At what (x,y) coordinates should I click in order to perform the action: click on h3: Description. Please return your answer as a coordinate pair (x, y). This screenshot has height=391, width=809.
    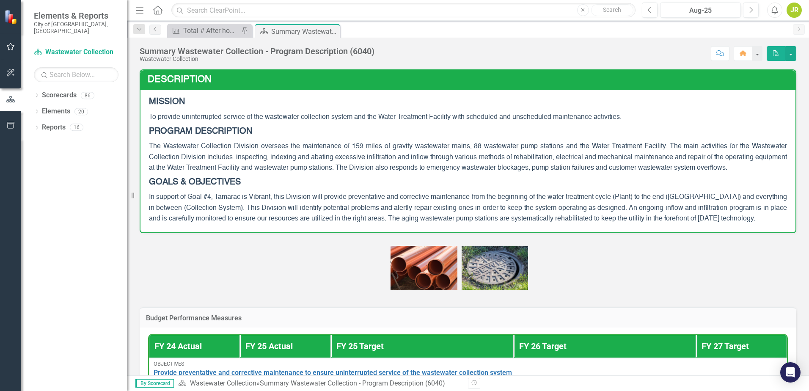
    Looking at the image, I should click on (469, 80).